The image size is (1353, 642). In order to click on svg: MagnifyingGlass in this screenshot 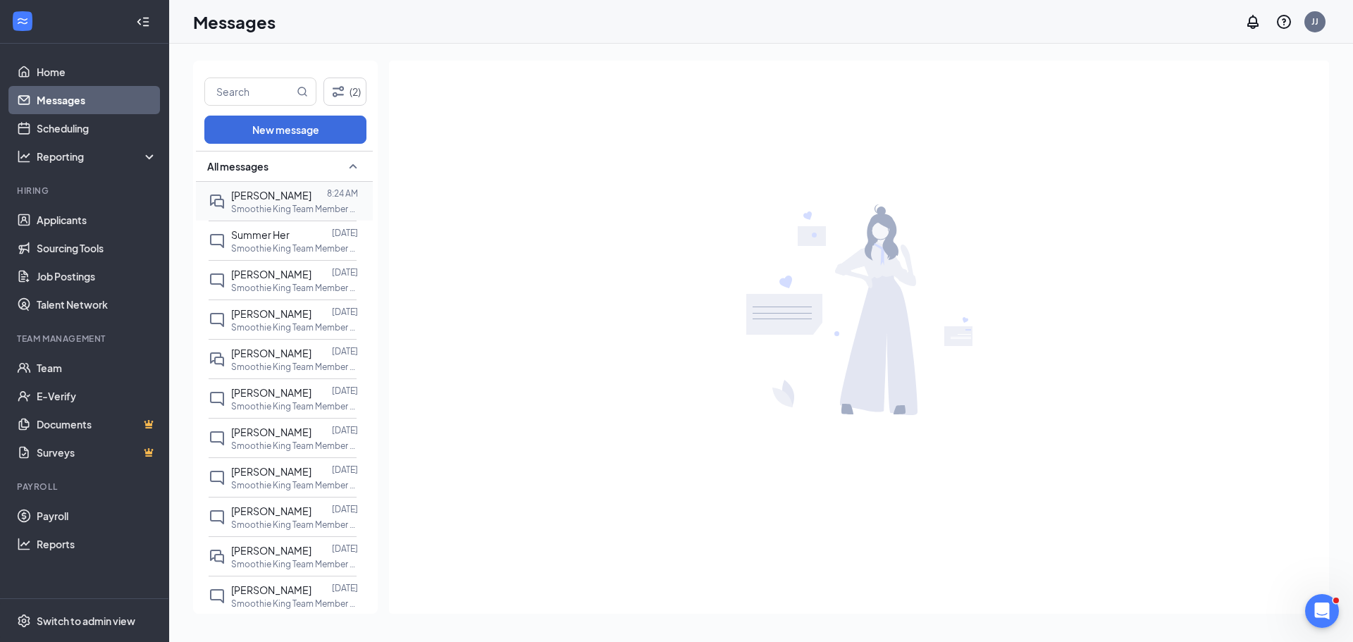, I will do `click(302, 92)`.